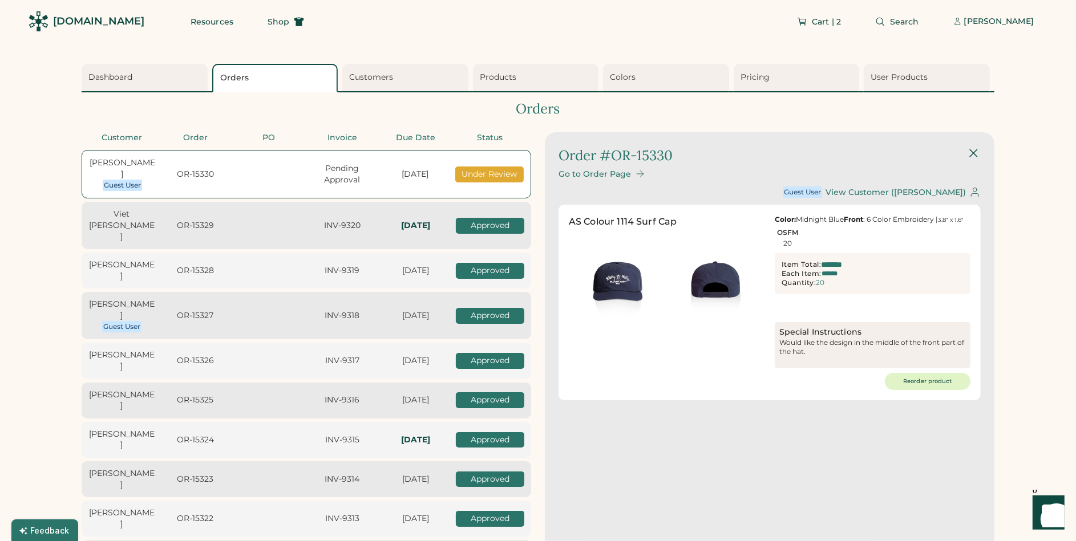 This screenshot has height=541, width=1076. What do you see at coordinates (195, 271) in the screenshot?
I see `div: OR-15328` at bounding box center [195, 271].